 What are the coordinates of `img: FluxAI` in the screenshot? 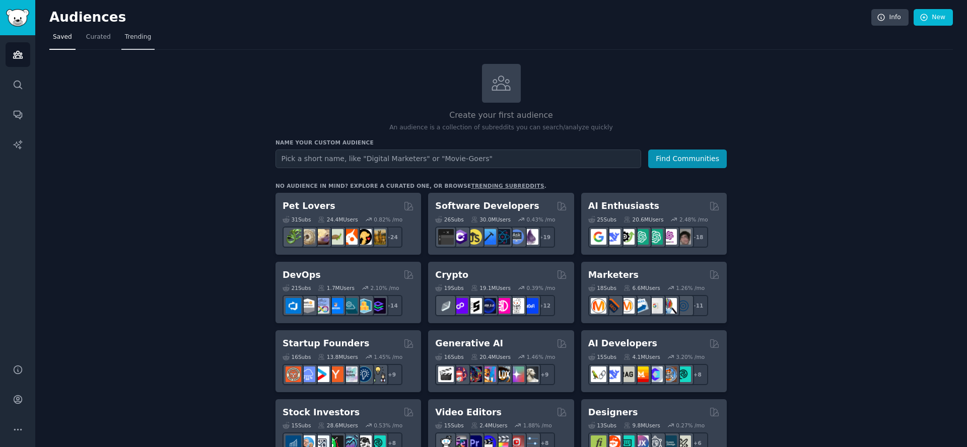 It's located at (502, 374).